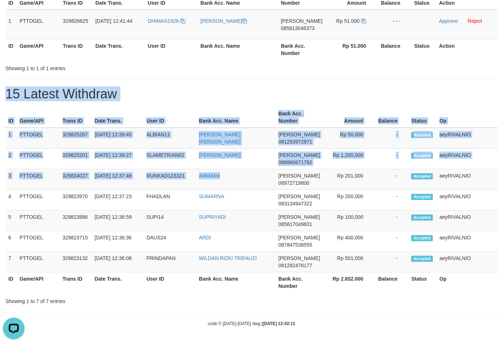 The image size is (503, 345). Describe the element at coordinates (76, 138) in the screenshot. I see `td: 329825267` at that location.